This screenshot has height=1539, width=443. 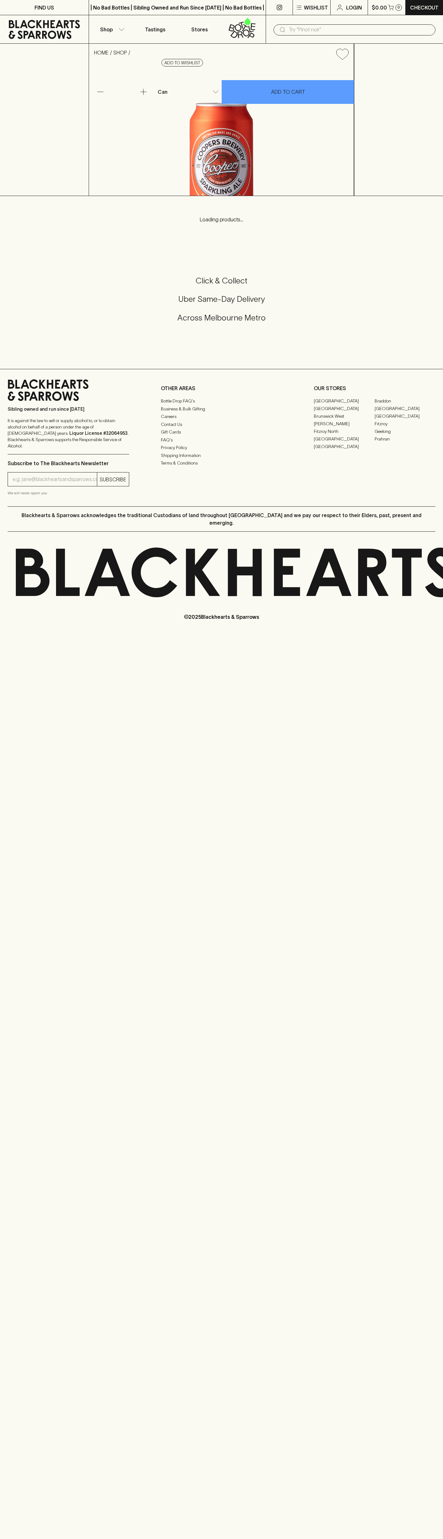 I want to click on p: $0.00, so click(x=379, y=8).